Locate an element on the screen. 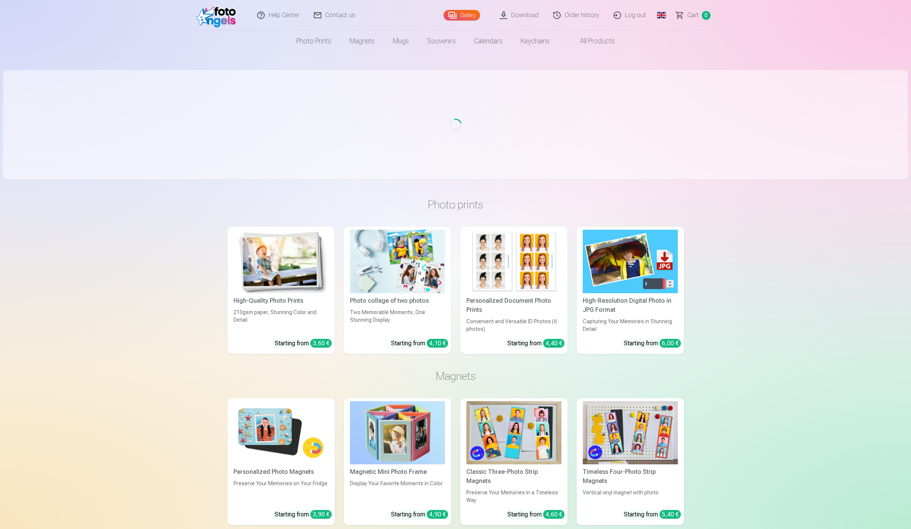  div: Magnetic Mini Photo Frame is located at coordinates (397, 472).